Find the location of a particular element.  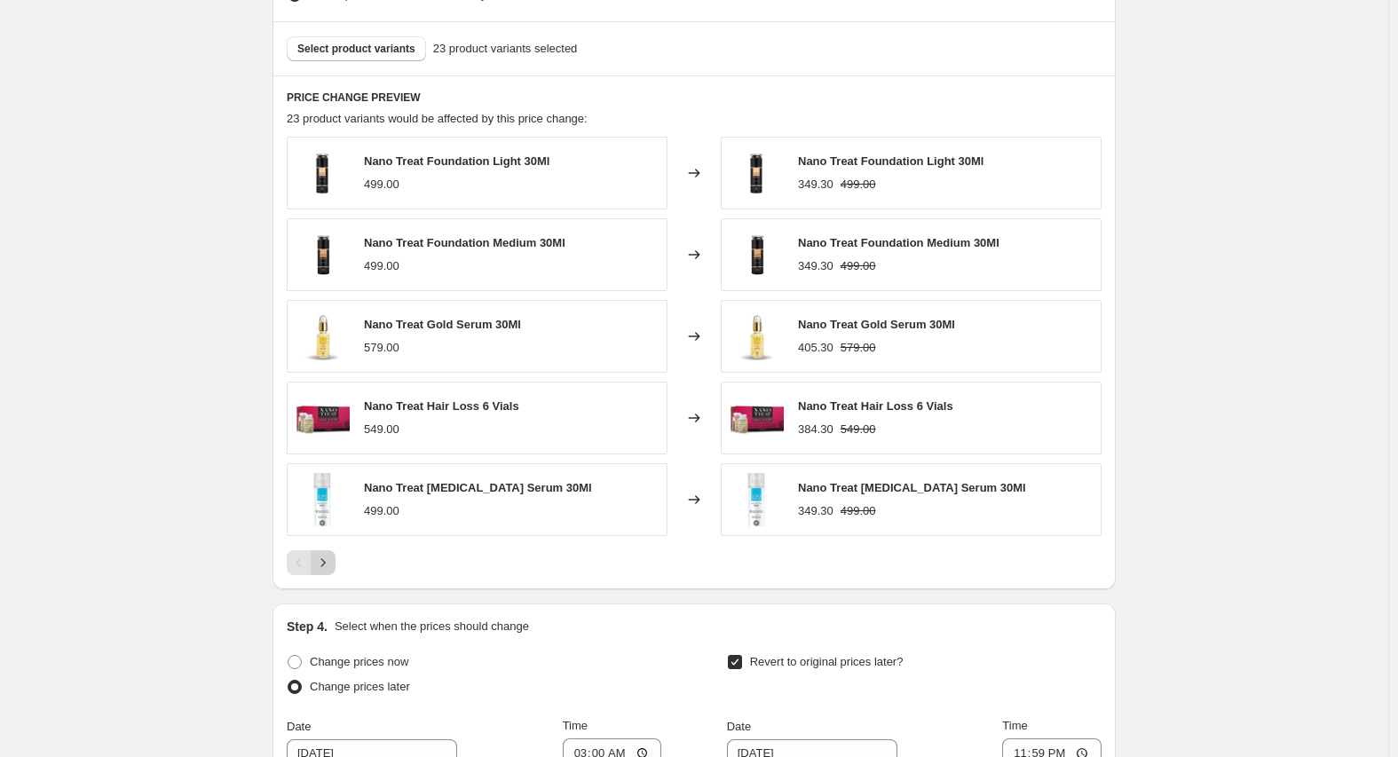

div: 579.00 is located at coordinates (382, 348).